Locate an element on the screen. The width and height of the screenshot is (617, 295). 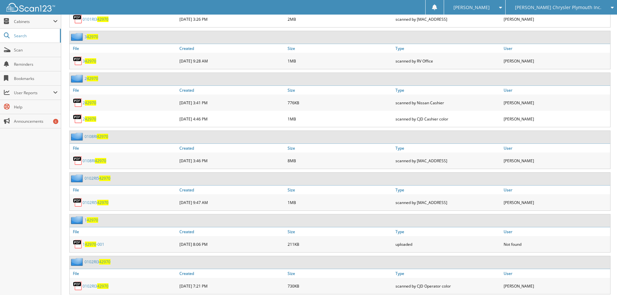
a: 0101RI342970 is located at coordinates (96, 19).